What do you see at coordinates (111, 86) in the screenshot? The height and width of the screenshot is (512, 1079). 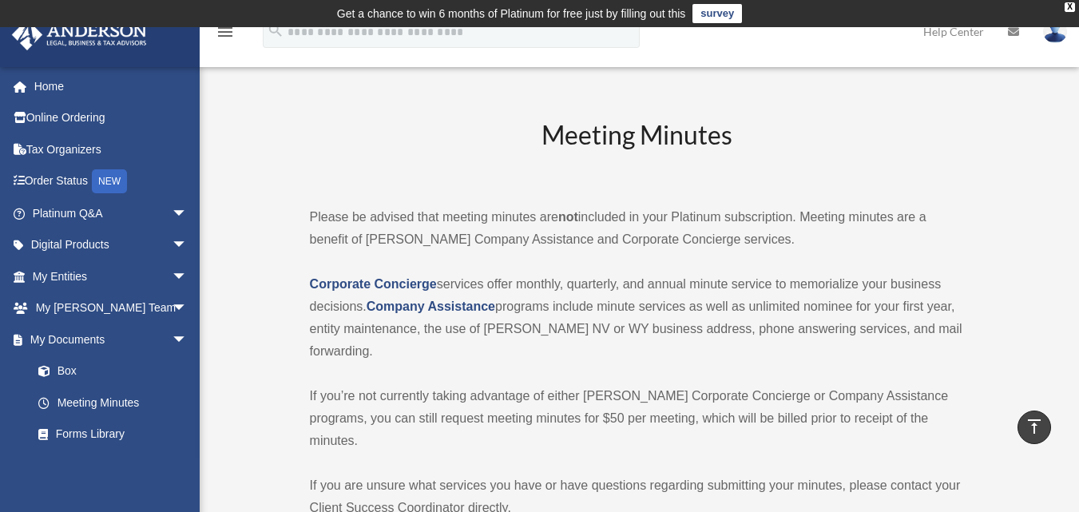 I see `a: Home` at bounding box center [111, 86].